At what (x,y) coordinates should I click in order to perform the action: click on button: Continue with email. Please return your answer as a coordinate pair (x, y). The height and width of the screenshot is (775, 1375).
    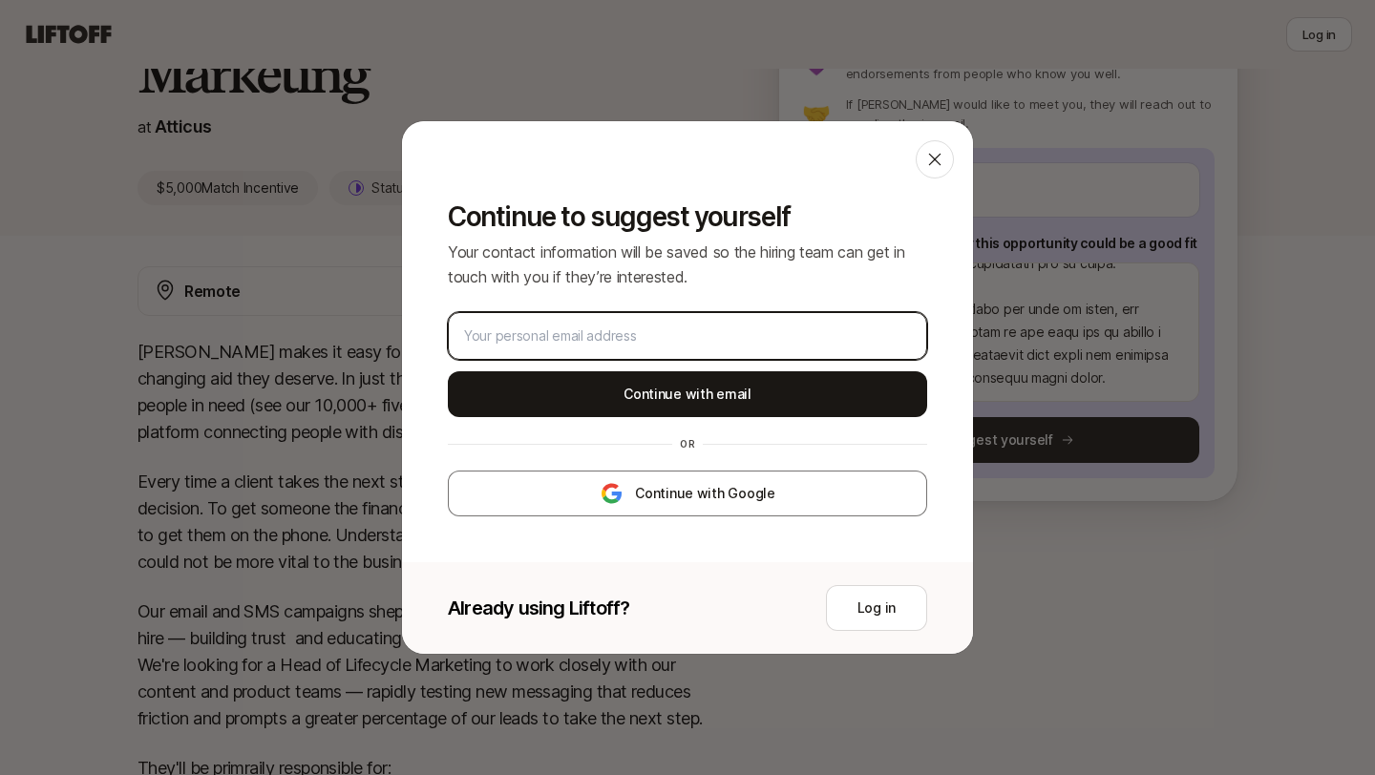
    Looking at the image, I should click on (688, 394).